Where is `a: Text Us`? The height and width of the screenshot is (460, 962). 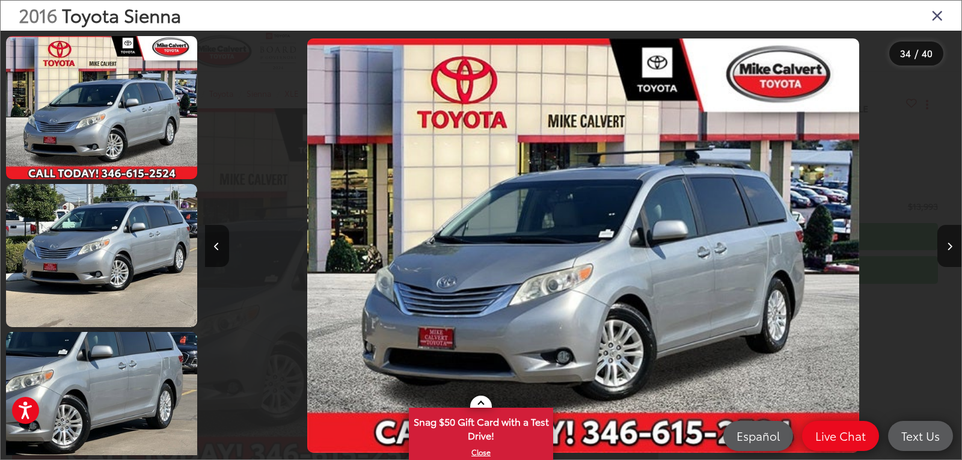 a: Text Us is located at coordinates (921, 436).